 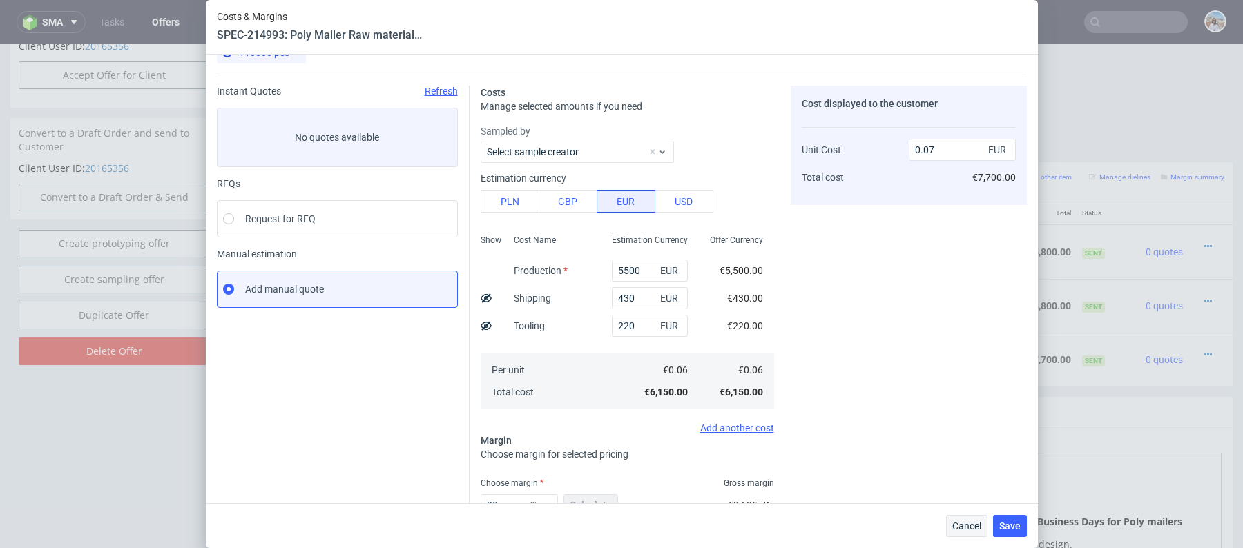 What do you see at coordinates (332, 26) in the screenshot?
I see `td: Reorder` at bounding box center [332, 26].